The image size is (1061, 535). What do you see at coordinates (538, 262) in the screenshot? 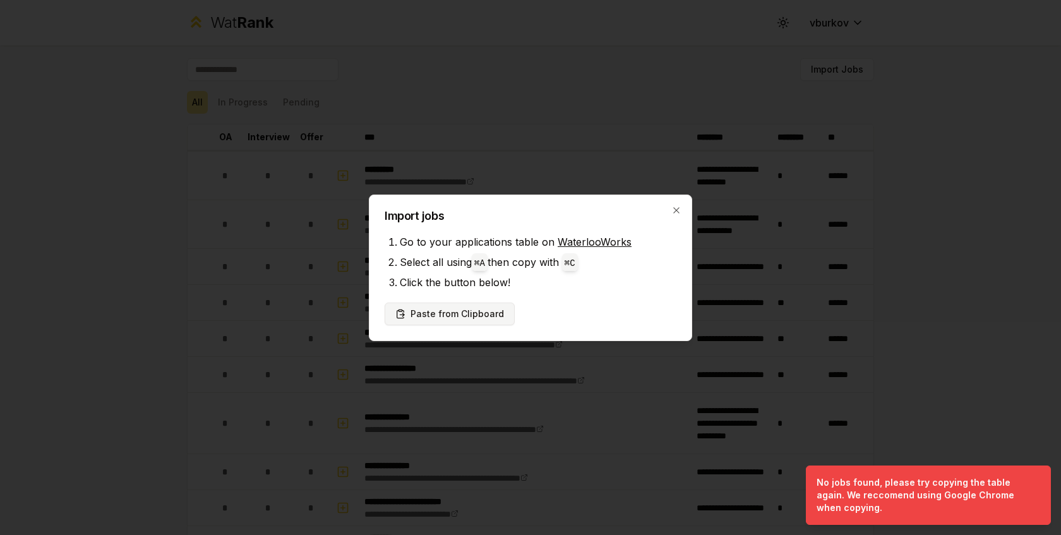
I see `li: Select all using then copy with` at bounding box center [538, 262].